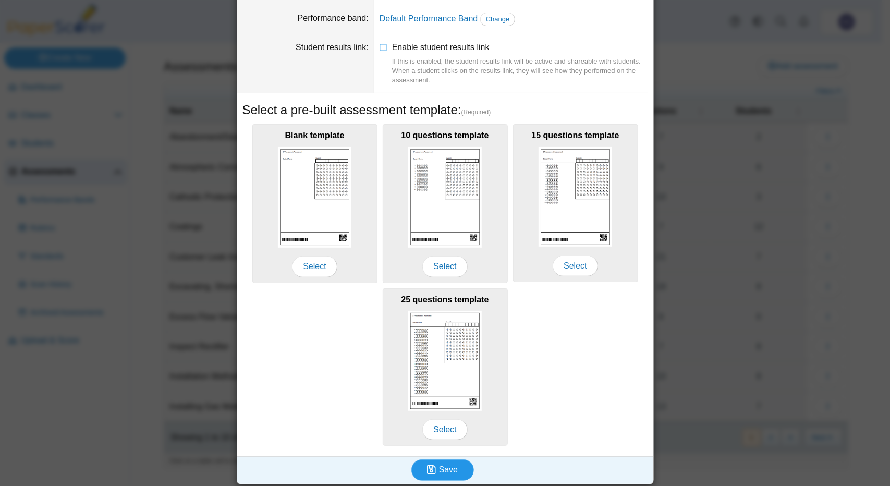 The width and height of the screenshot is (890, 486). What do you see at coordinates (445, 135) in the screenshot?
I see `b: 10 questions template` at bounding box center [445, 135].